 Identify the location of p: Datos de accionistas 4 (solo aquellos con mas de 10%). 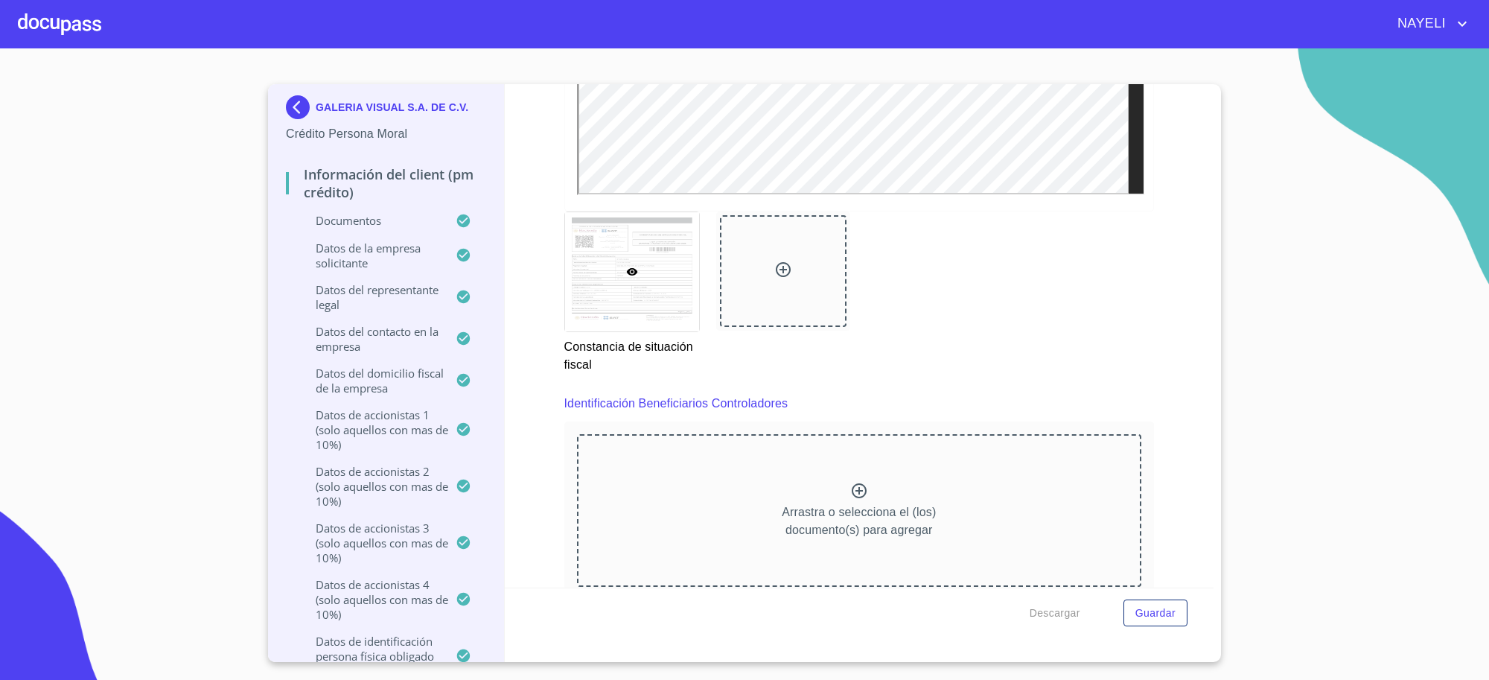
(371, 599).